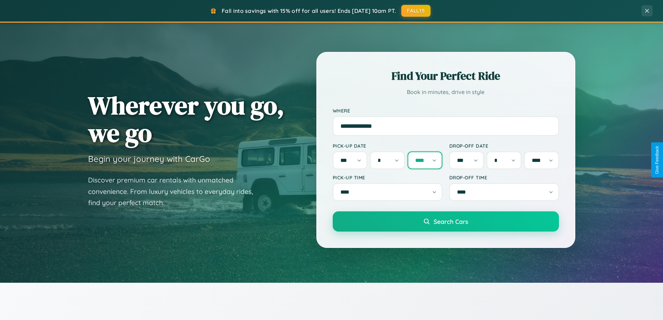  Describe the element at coordinates (504, 177) in the screenshot. I see `label: Drop-off Time` at that location.